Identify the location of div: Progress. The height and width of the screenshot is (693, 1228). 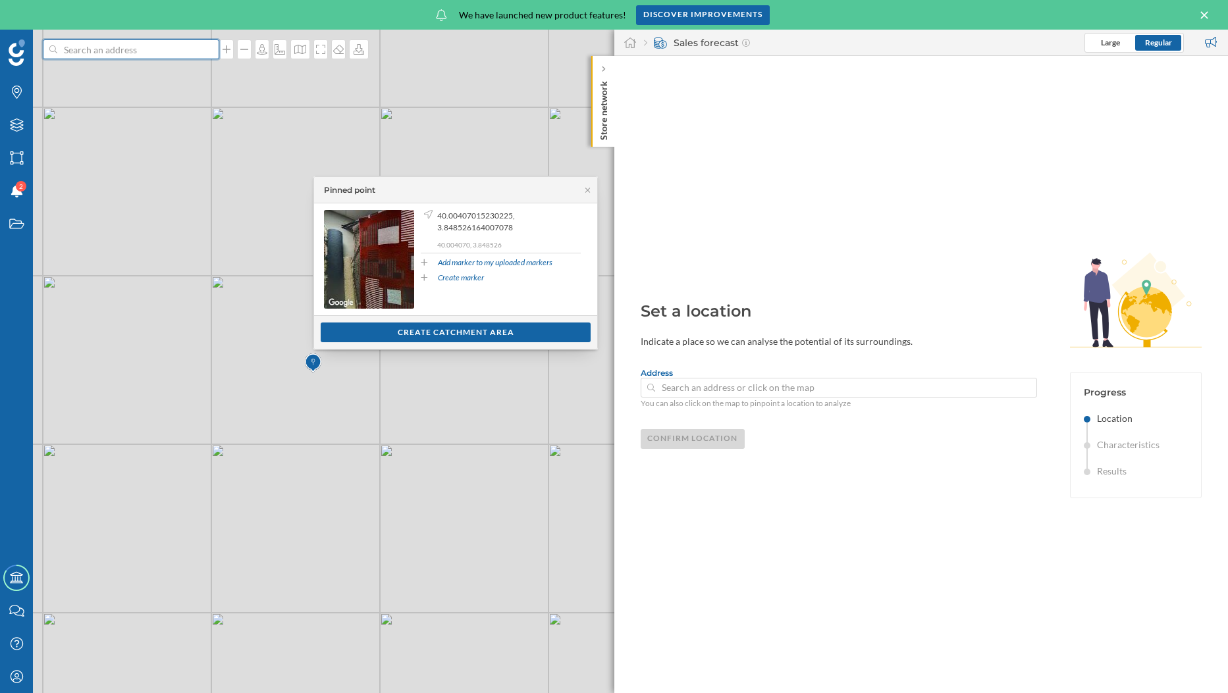
(1136, 392).